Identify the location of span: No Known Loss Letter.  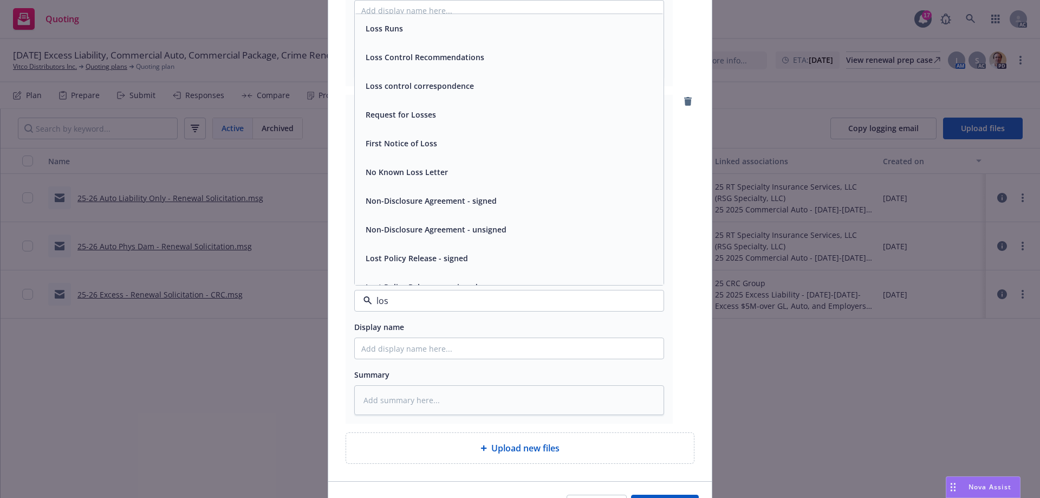
(407, 172).